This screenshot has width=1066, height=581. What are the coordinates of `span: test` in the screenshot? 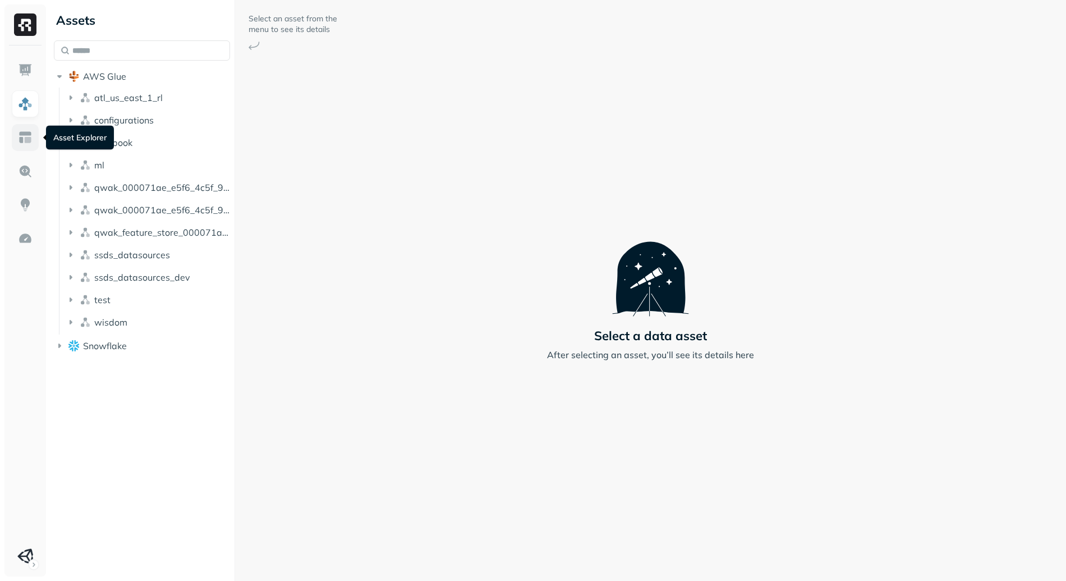 It's located at (102, 300).